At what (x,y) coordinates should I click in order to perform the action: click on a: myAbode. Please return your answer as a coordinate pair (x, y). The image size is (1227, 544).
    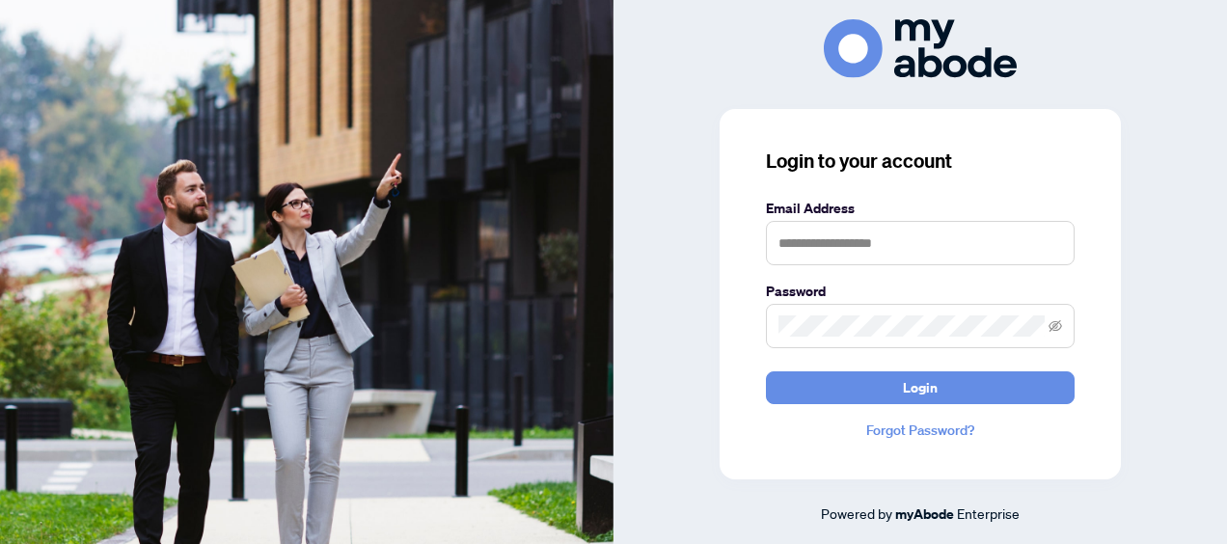
    Looking at the image, I should click on (924, 514).